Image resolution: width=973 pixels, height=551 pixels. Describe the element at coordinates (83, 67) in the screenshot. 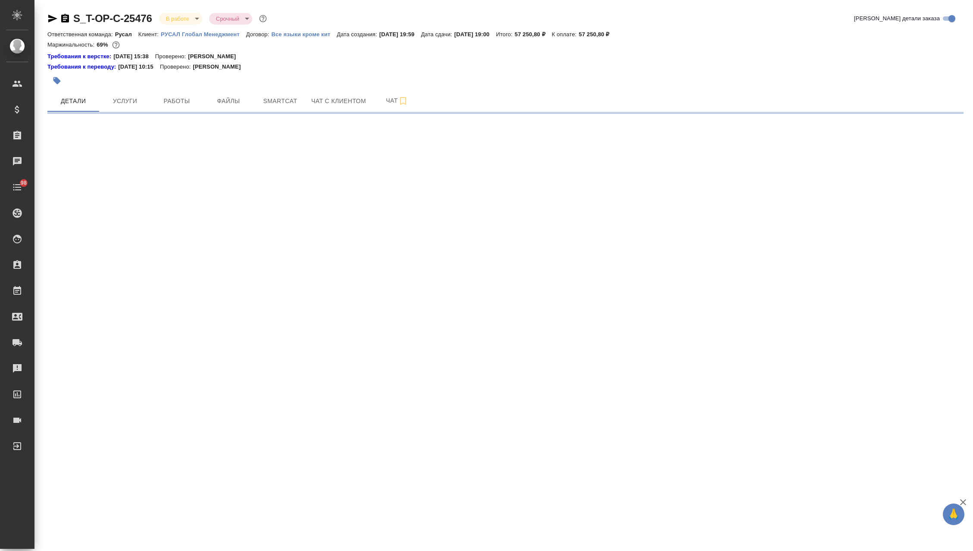

I see `a: Требования к переводу:` at that location.